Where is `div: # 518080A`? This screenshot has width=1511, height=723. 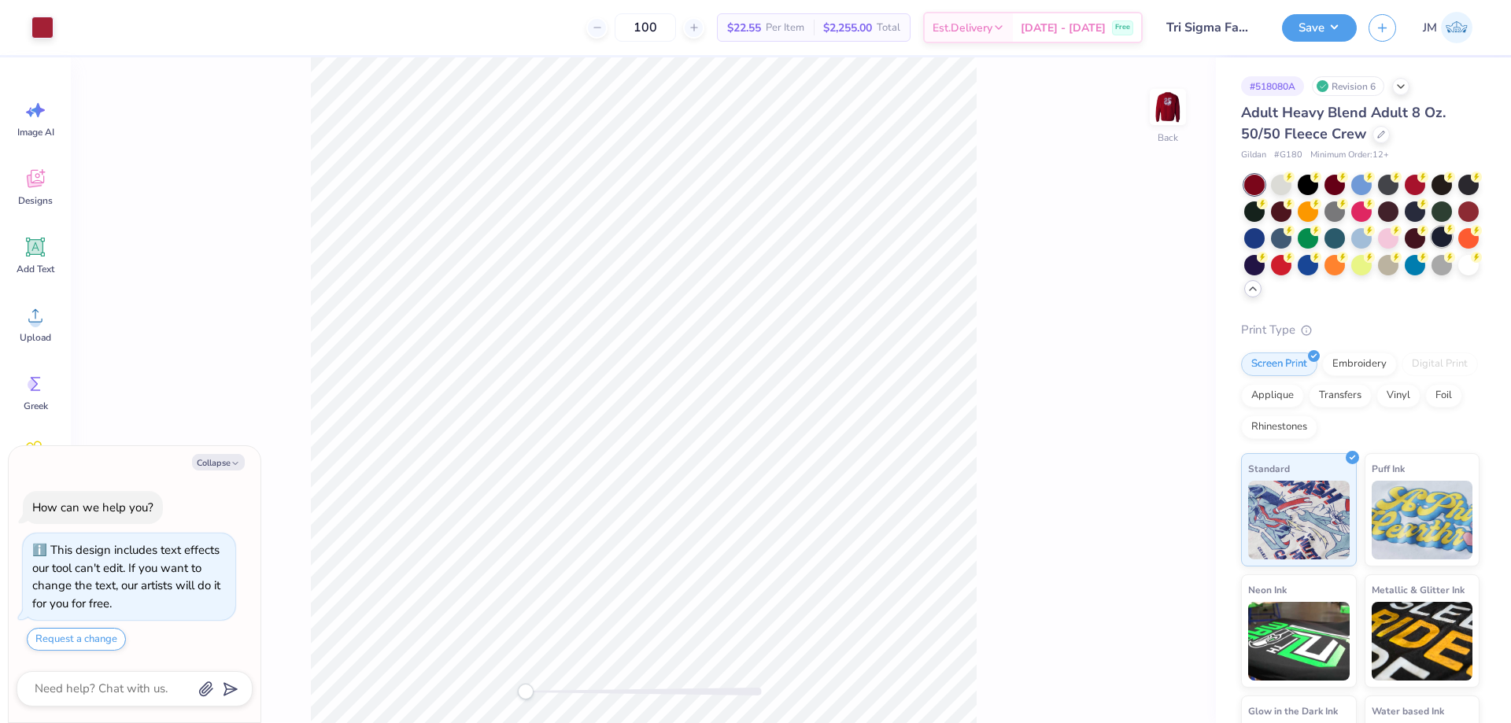
div: # 518080A is located at coordinates (1273, 86).